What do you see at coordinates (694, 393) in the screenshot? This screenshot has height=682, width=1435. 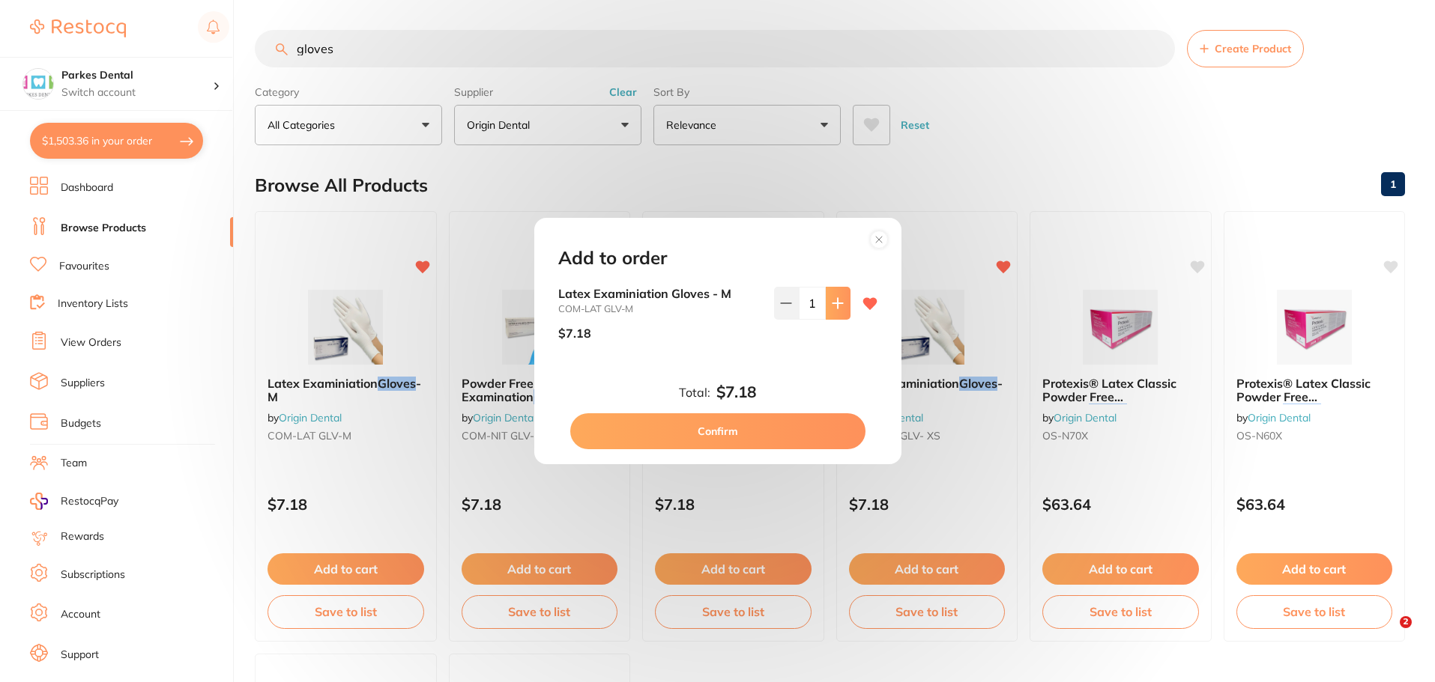 I see `label: Total:` at bounding box center [694, 393].